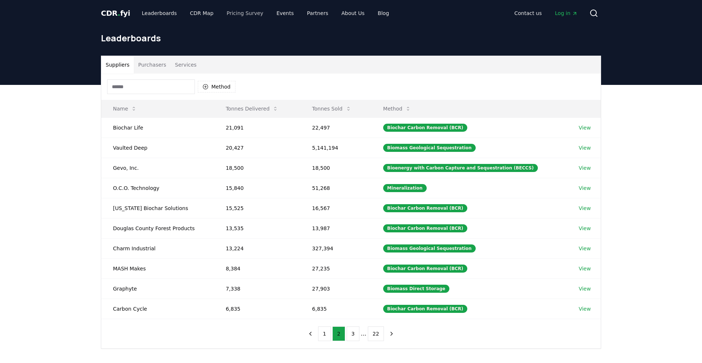  I want to click on a: About Us, so click(353, 13).